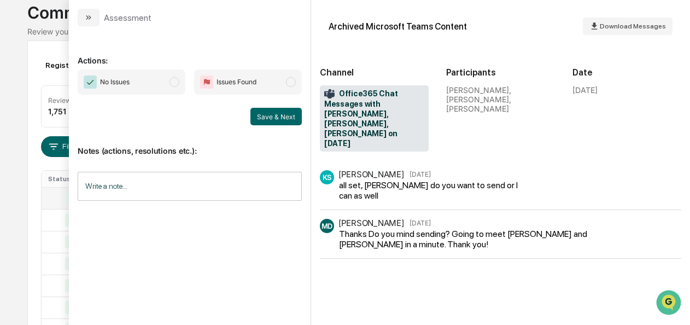  What do you see at coordinates (65, 147) in the screenshot?
I see `button: Filters` at bounding box center [65, 147].